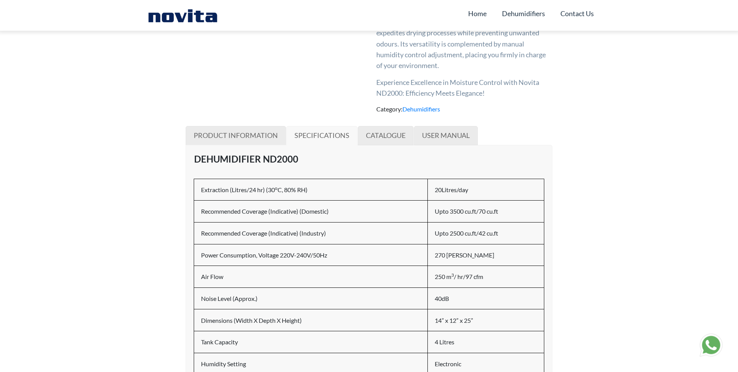  I want to click on p: The ND2000 by Novita is an all-encompassing solution that not only regulates humidity levels effe..., so click(464, 38).